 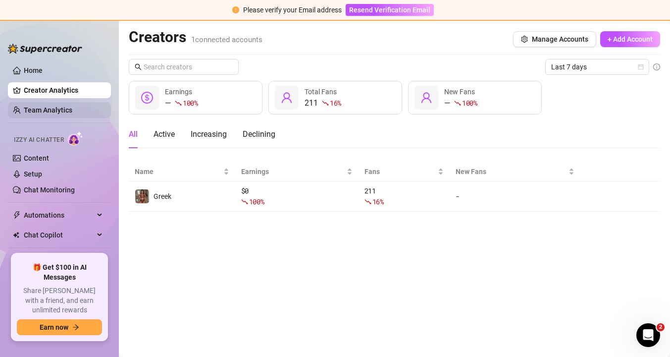 I want to click on span: info-circle, so click(x=657, y=67).